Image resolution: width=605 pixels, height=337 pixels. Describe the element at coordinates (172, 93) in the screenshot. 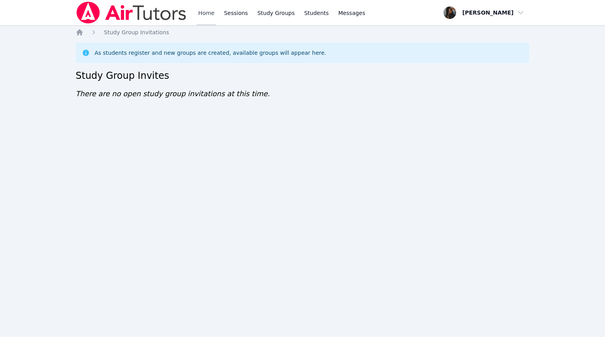

I see `span: There are no open study group invitations at this time.` at that location.